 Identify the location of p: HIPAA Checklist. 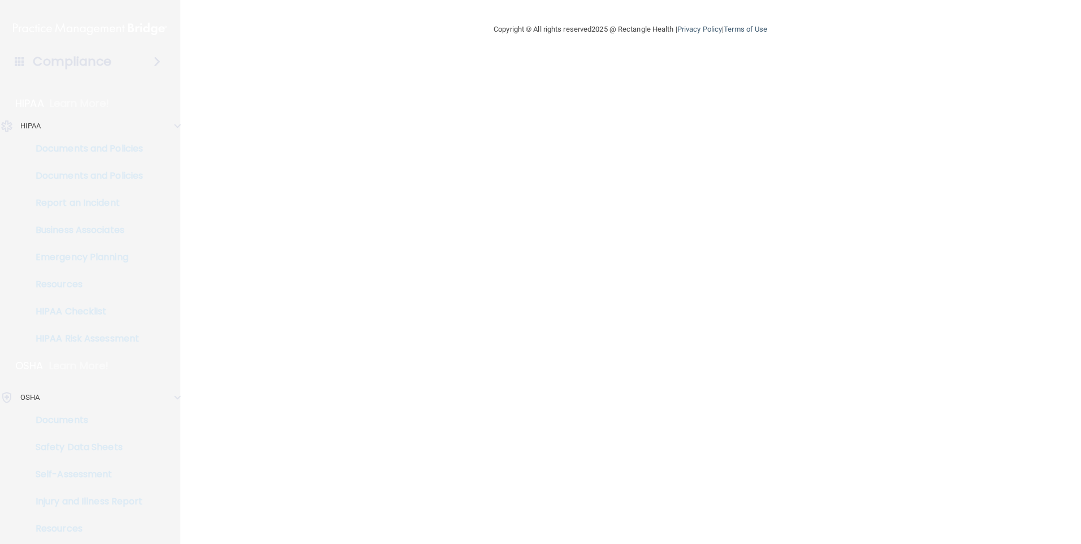
(84, 311).